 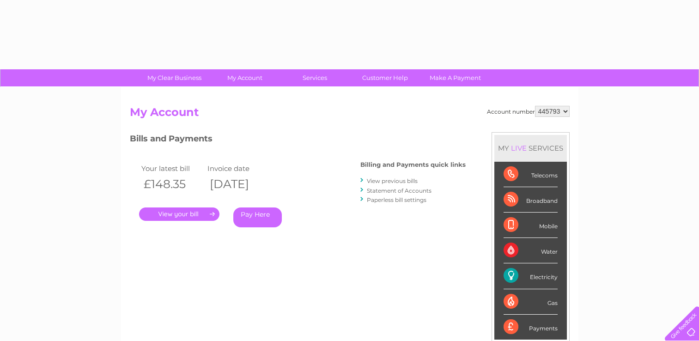 What do you see at coordinates (315, 78) in the screenshot?
I see `a: Services` at bounding box center [315, 78].